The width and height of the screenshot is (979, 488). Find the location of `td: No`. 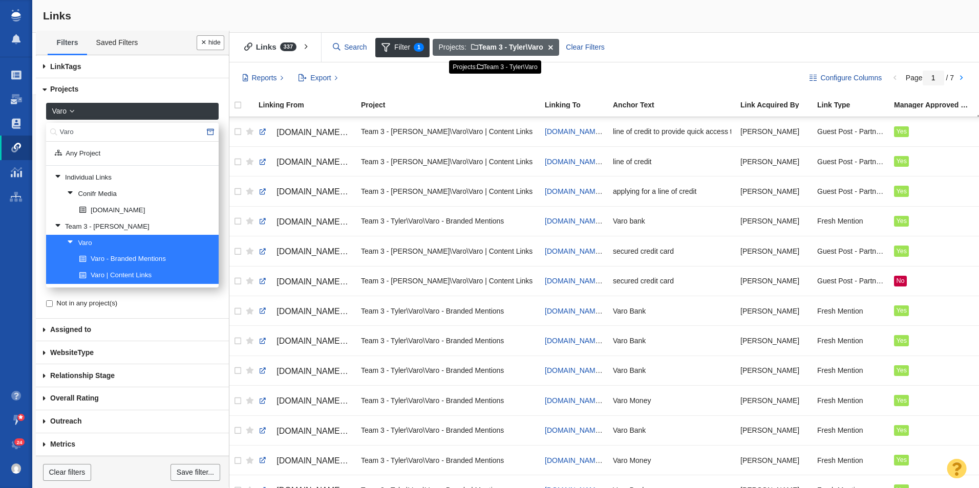

td: No is located at coordinates (933, 281).